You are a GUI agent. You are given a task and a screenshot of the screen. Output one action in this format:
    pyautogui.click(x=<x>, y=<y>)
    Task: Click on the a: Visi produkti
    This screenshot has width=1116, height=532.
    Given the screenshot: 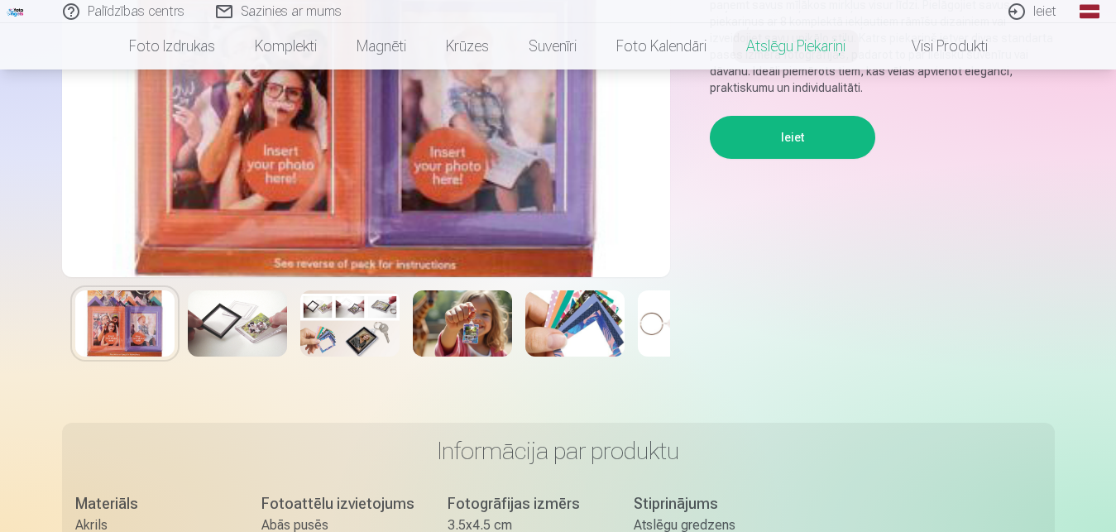 What is the action you would take?
    pyautogui.click(x=937, y=46)
    